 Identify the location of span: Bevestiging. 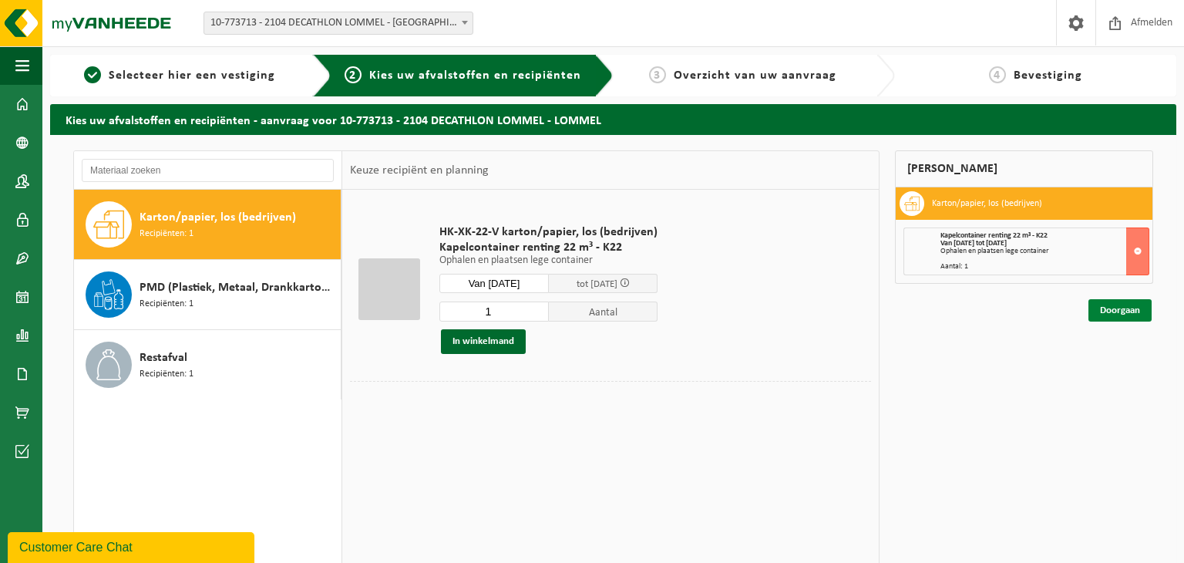
(1047, 76).